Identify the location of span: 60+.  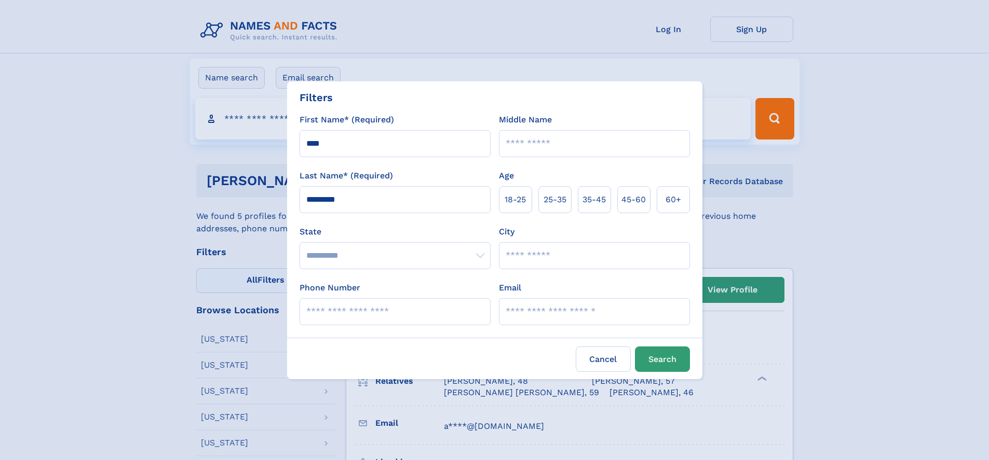
(673, 200).